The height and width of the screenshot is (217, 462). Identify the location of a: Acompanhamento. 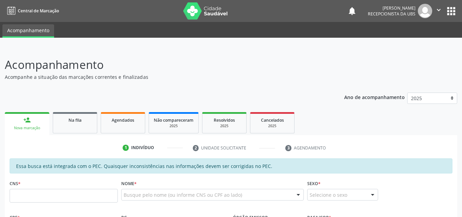
(28, 31).